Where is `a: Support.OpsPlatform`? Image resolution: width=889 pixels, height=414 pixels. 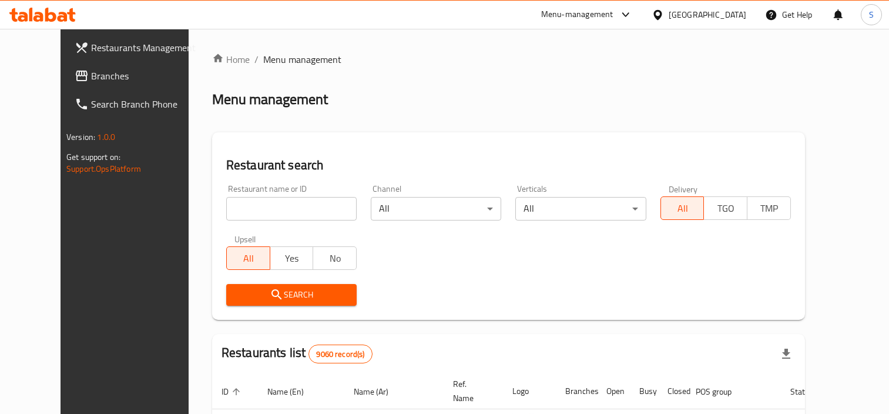 a: Support.OpsPlatform is located at coordinates (103, 169).